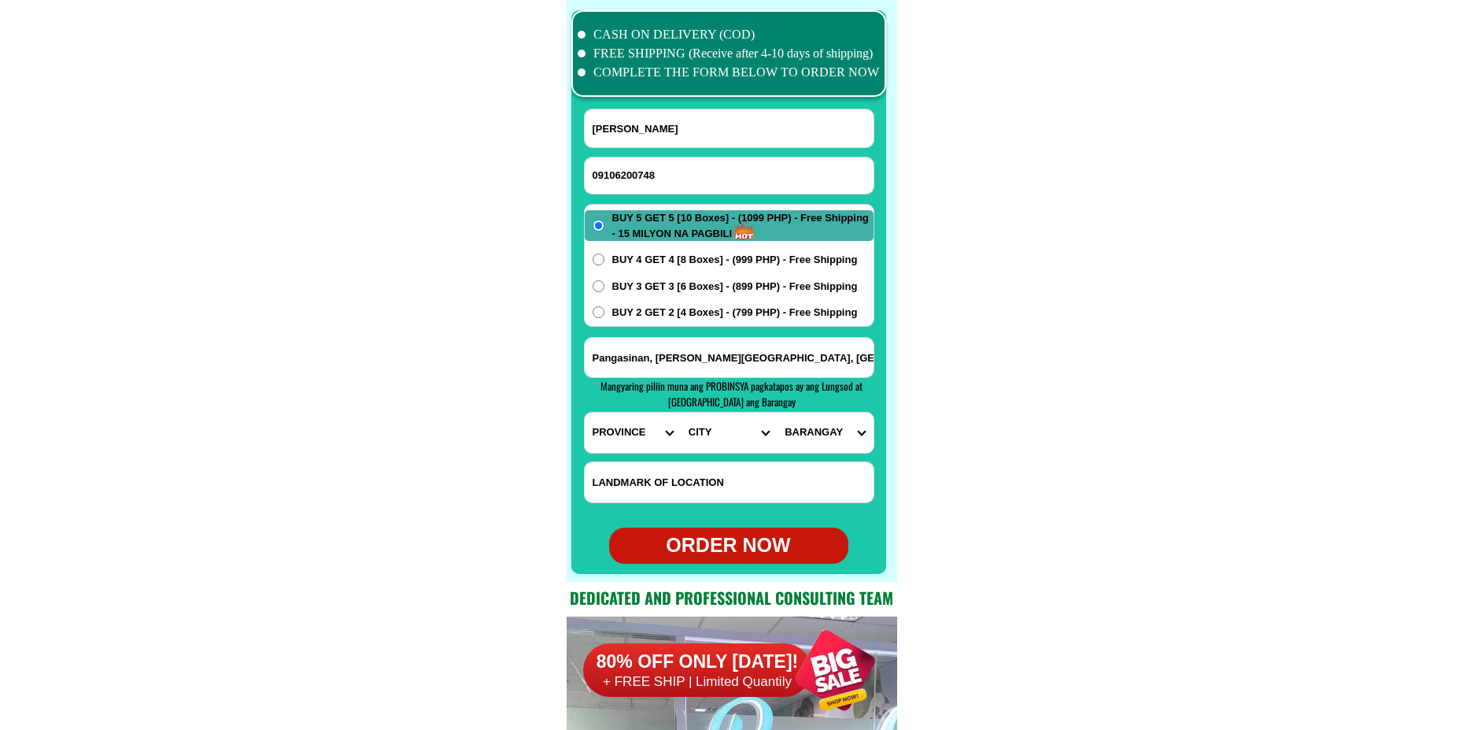 The width and height of the screenshot is (1463, 730). What do you see at coordinates (697, 682) in the screenshot?
I see `h6: + FREE SHIP | Limited Quantily` at bounding box center [697, 682].